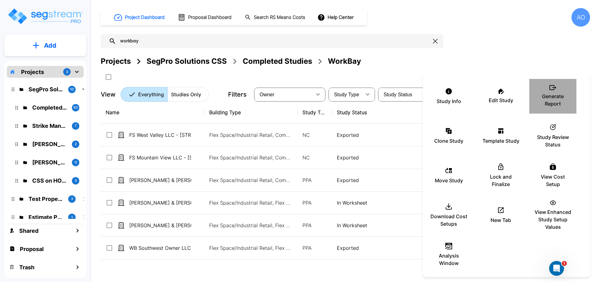  What do you see at coordinates (553, 181) in the screenshot?
I see `p: View Cost Setup` at bounding box center [553, 181].